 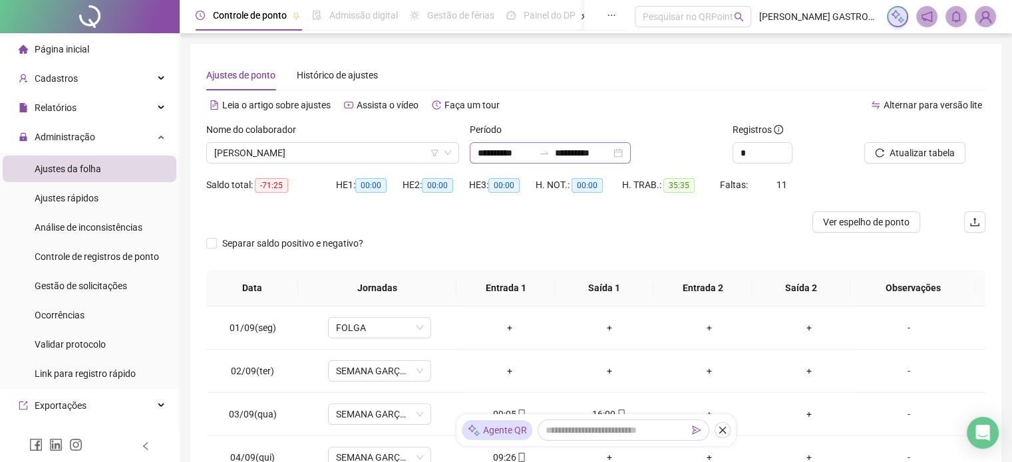 What do you see at coordinates (80, 286) in the screenshot?
I see `span: Gestão de solicitações` at bounding box center [80, 286].